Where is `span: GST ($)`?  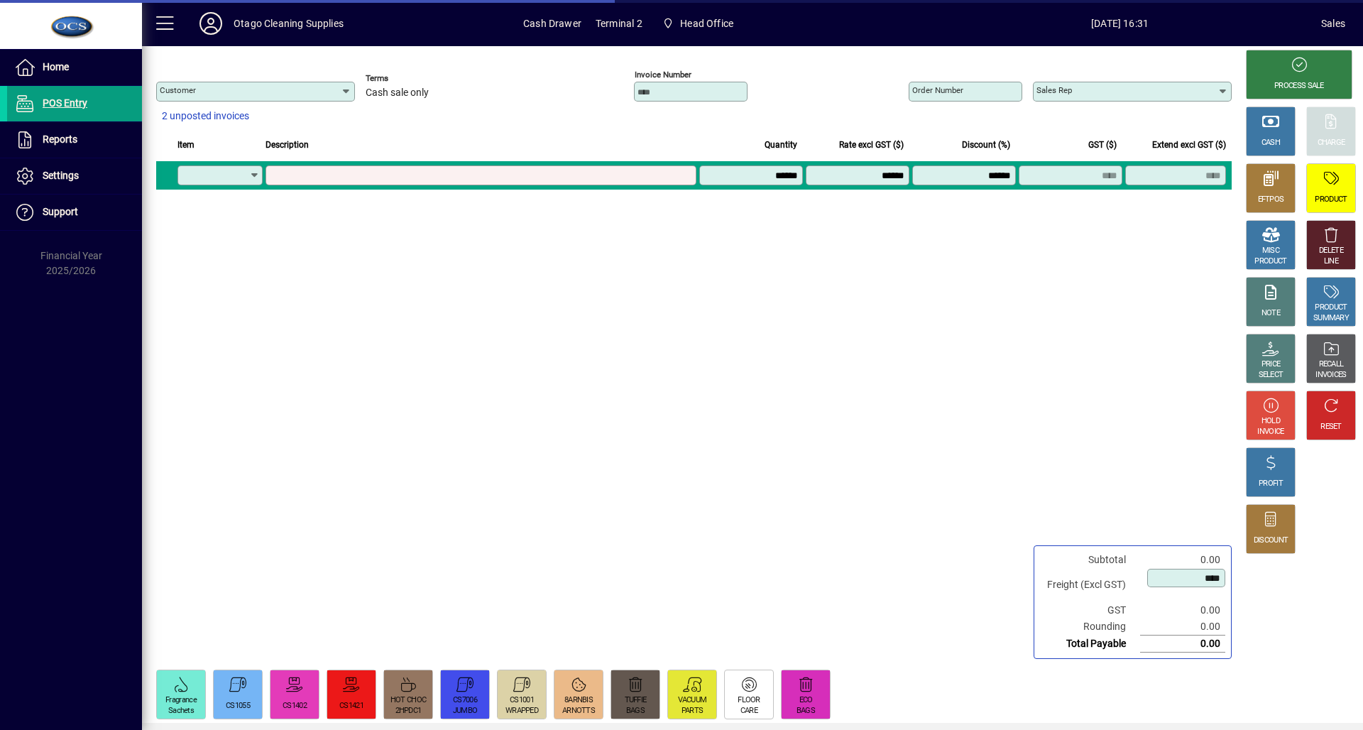
span: GST ($) is located at coordinates (1103, 145).